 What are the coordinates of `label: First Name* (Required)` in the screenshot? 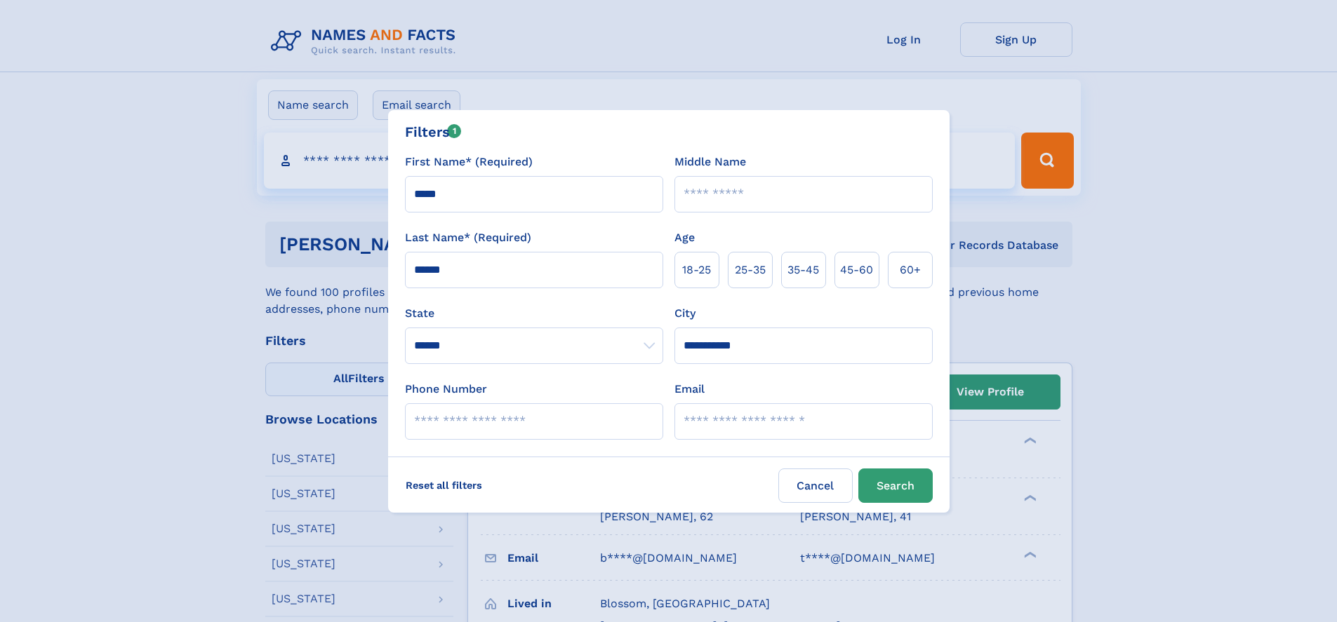 It's located at (469, 162).